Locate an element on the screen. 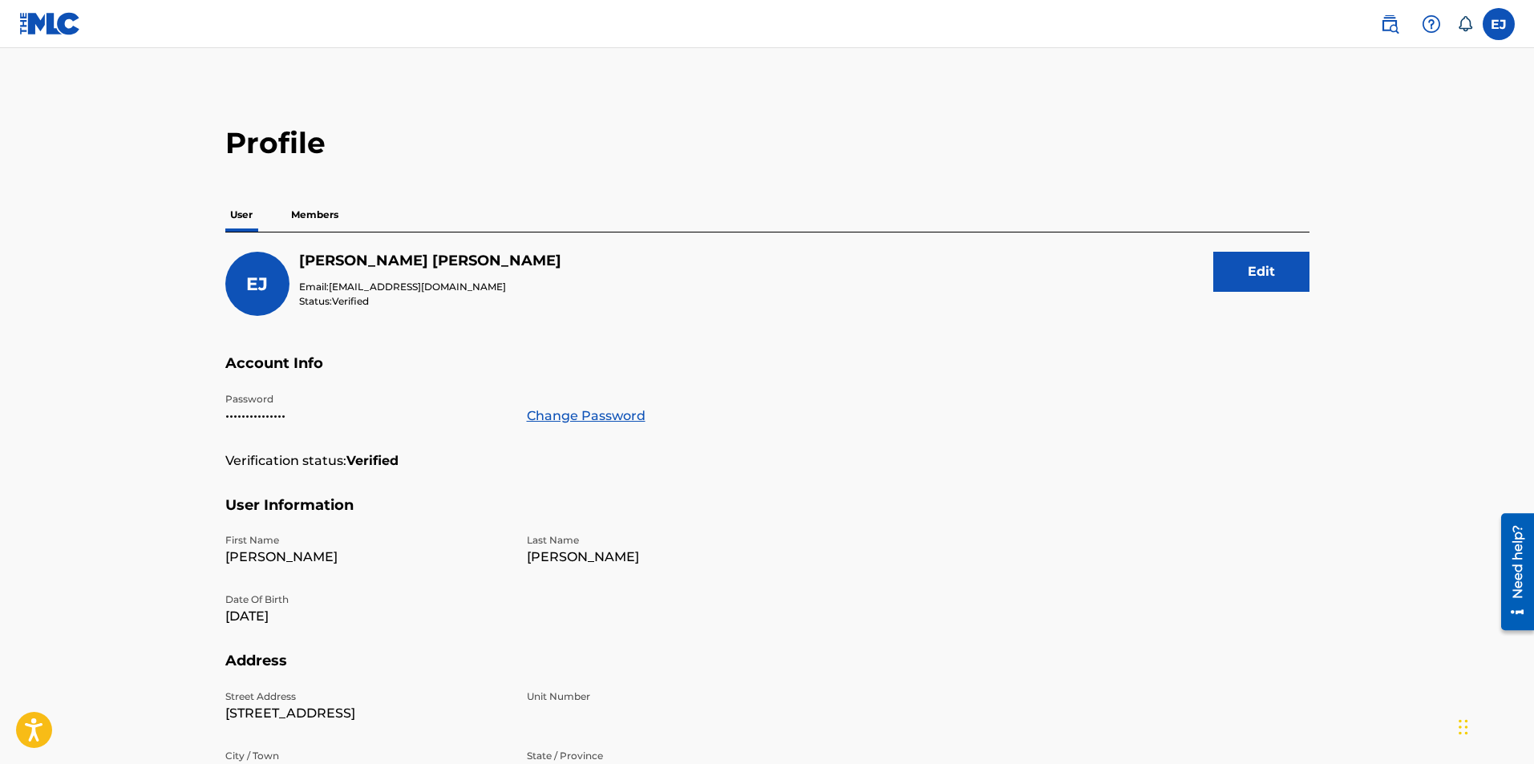  strong: Verified is located at coordinates (372, 461).